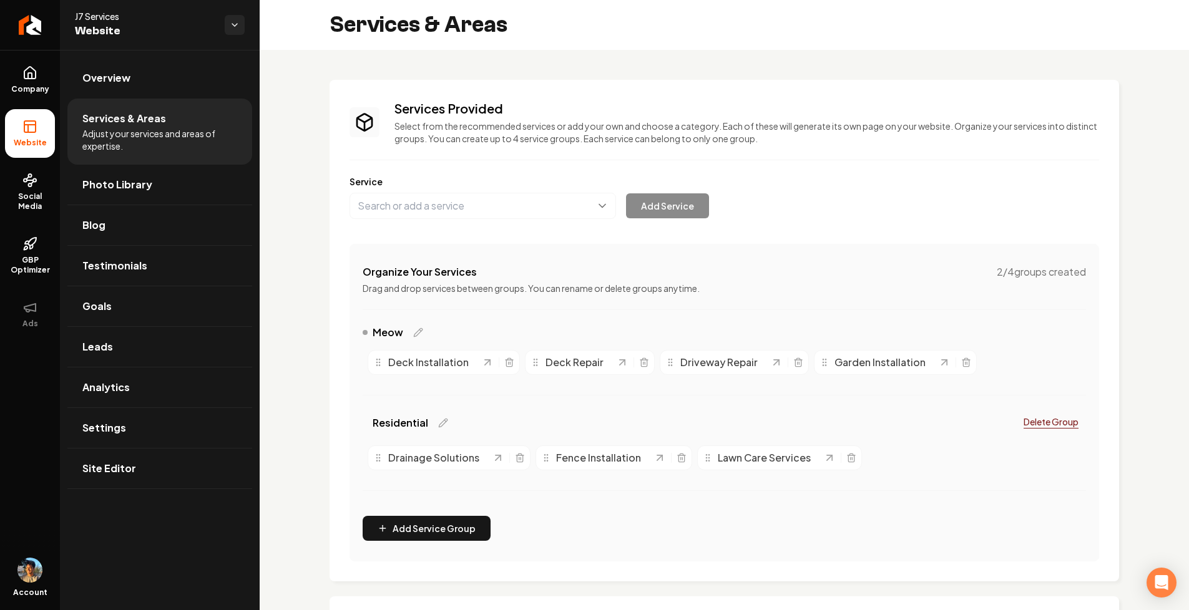 This screenshot has height=610, width=1189. I want to click on a: Leads, so click(160, 347).